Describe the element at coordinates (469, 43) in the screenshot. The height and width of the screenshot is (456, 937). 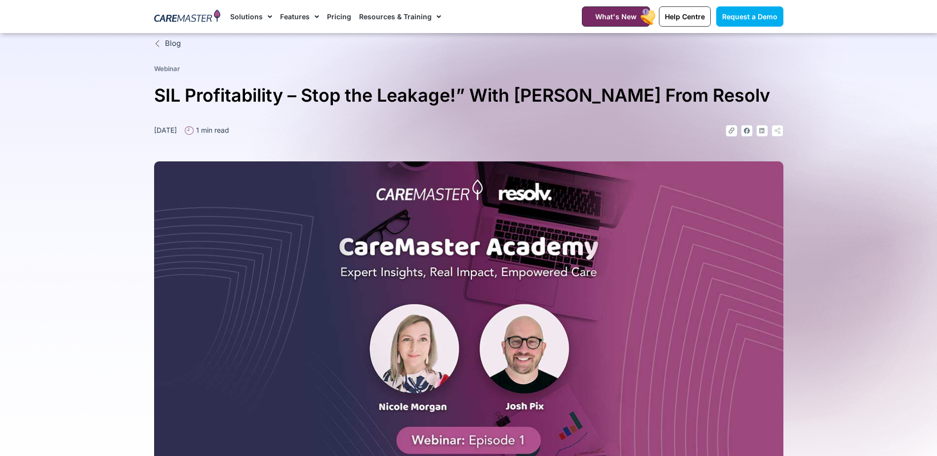
I see `a: Blog` at that location.